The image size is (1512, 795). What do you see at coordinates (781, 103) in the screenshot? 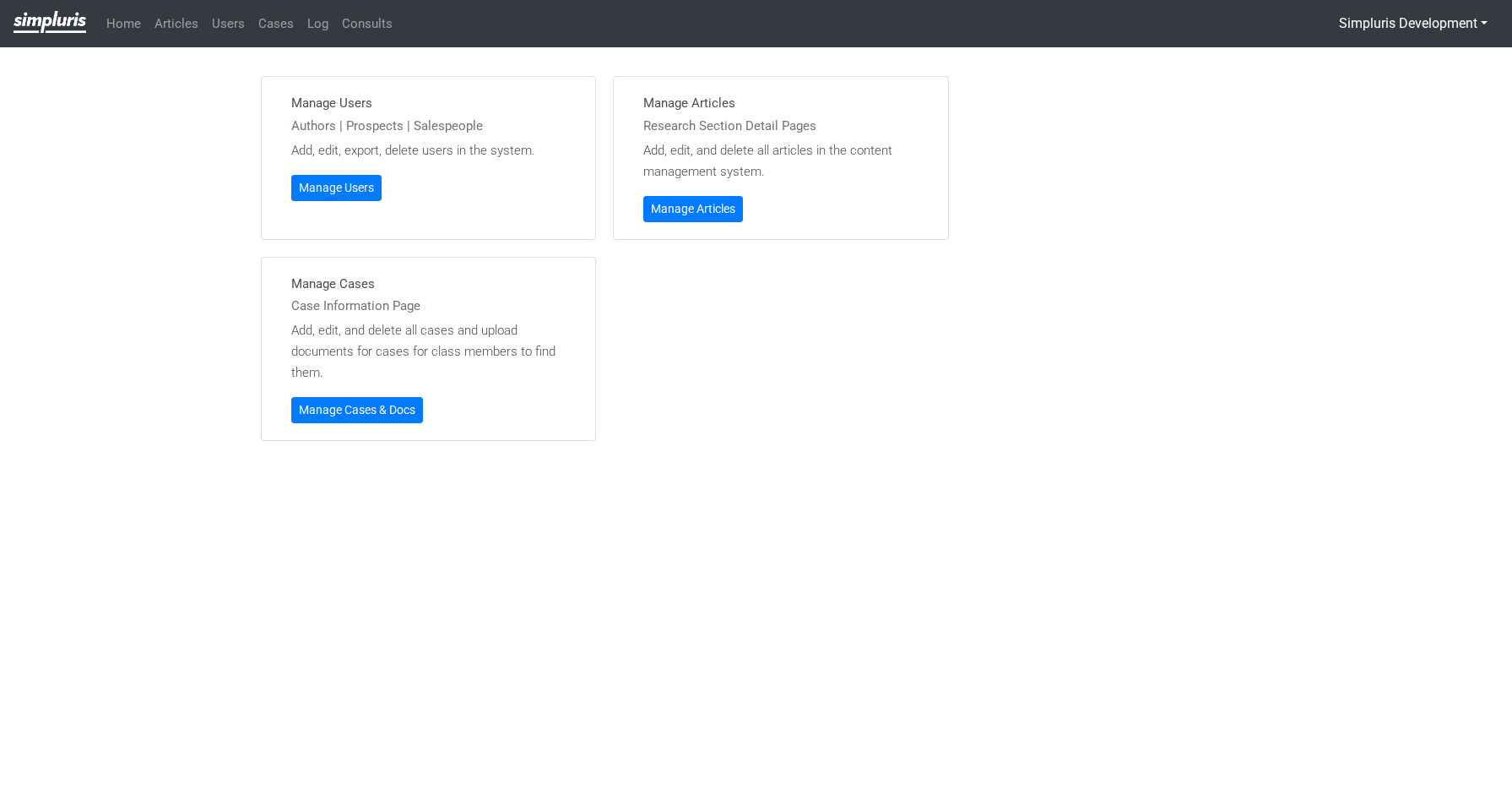
I see `h5: Manage Articles` at bounding box center [781, 103].